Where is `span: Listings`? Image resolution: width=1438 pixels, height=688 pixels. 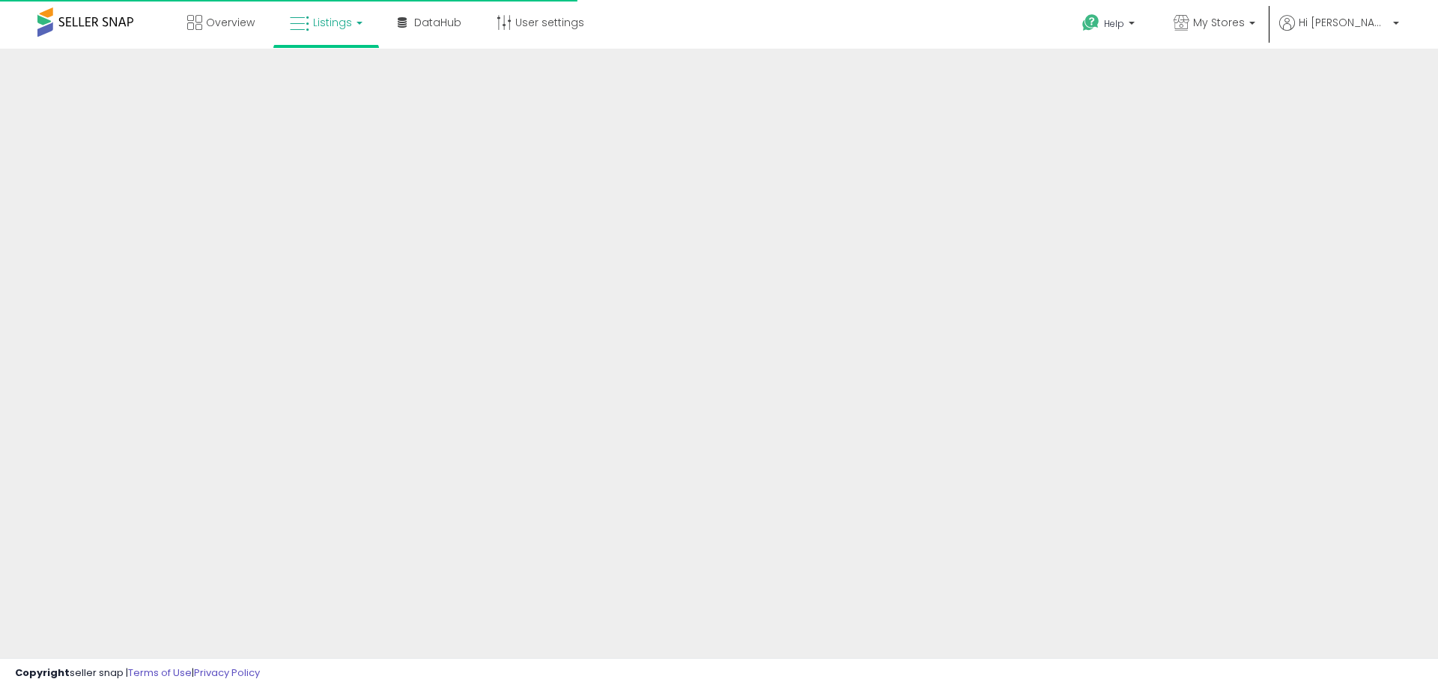 span: Listings is located at coordinates (332, 22).